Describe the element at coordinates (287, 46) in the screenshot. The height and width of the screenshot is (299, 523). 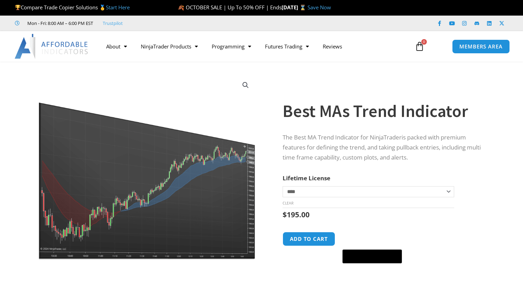
I see `a: Futures Trading` at that location.